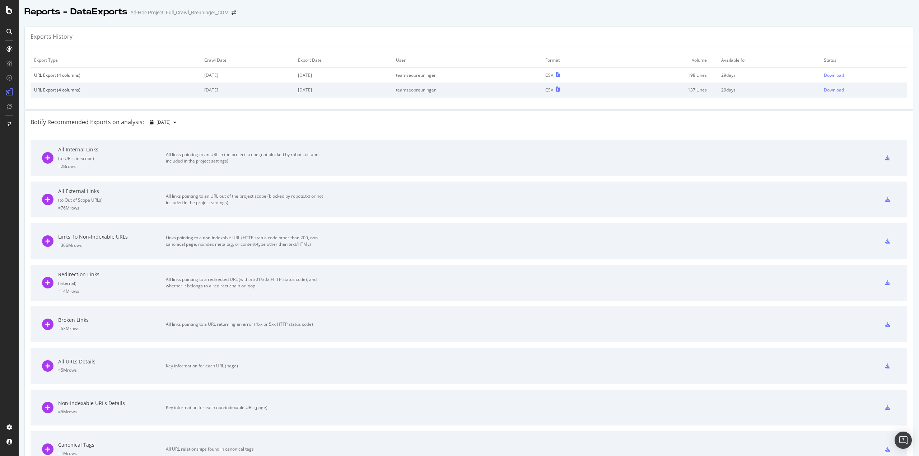 Image resolution: width=919 pixels, height=456 pixels. Describe the element at coordinates (112, 291) in the screenshot. I see `div: = 14M rows` at that location.